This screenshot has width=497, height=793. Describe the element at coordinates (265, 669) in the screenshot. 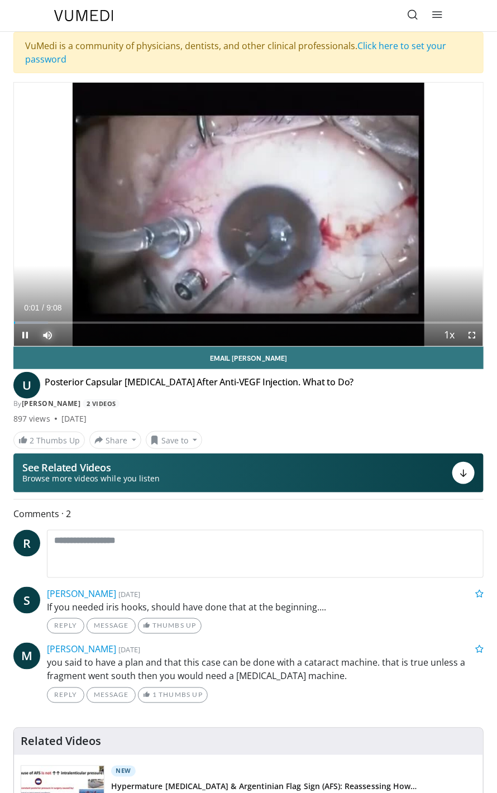

I see `p: you said to have a plan and that this case can be done with a cataract machine. that is true unle...` at that location.